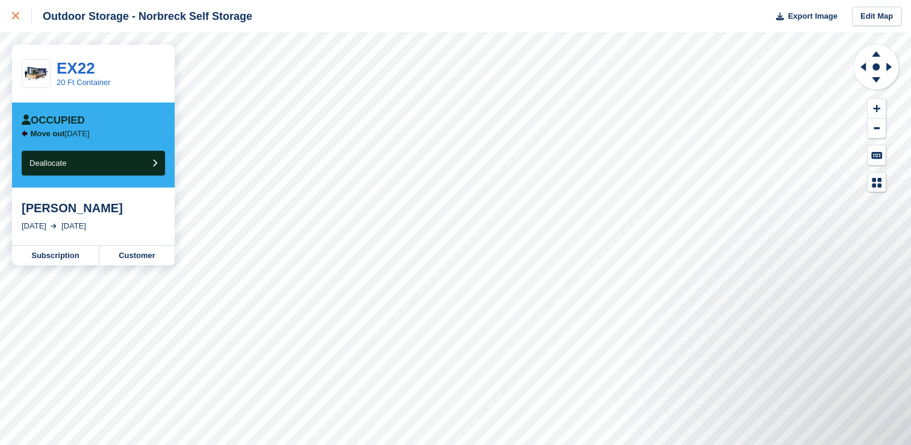 The height and width of the screenshot is (445, 911). What do you see at coordinates (142, 16) in the screenshot?
I see `div: Outdoor Storage - Norbreck Self Storage` at bounding box center [142, 16].